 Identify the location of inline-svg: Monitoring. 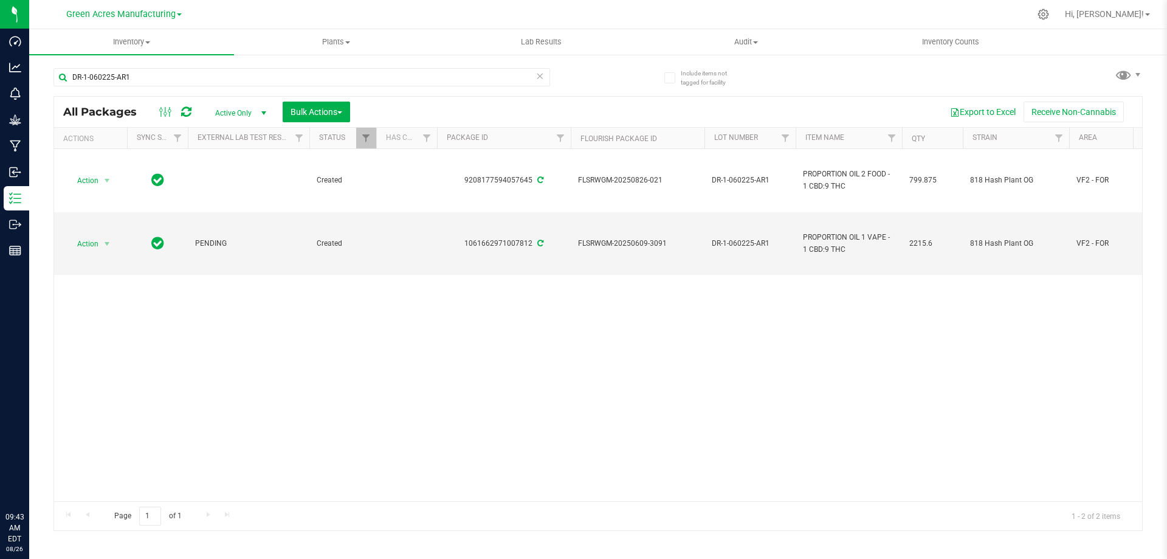
(15, 94).